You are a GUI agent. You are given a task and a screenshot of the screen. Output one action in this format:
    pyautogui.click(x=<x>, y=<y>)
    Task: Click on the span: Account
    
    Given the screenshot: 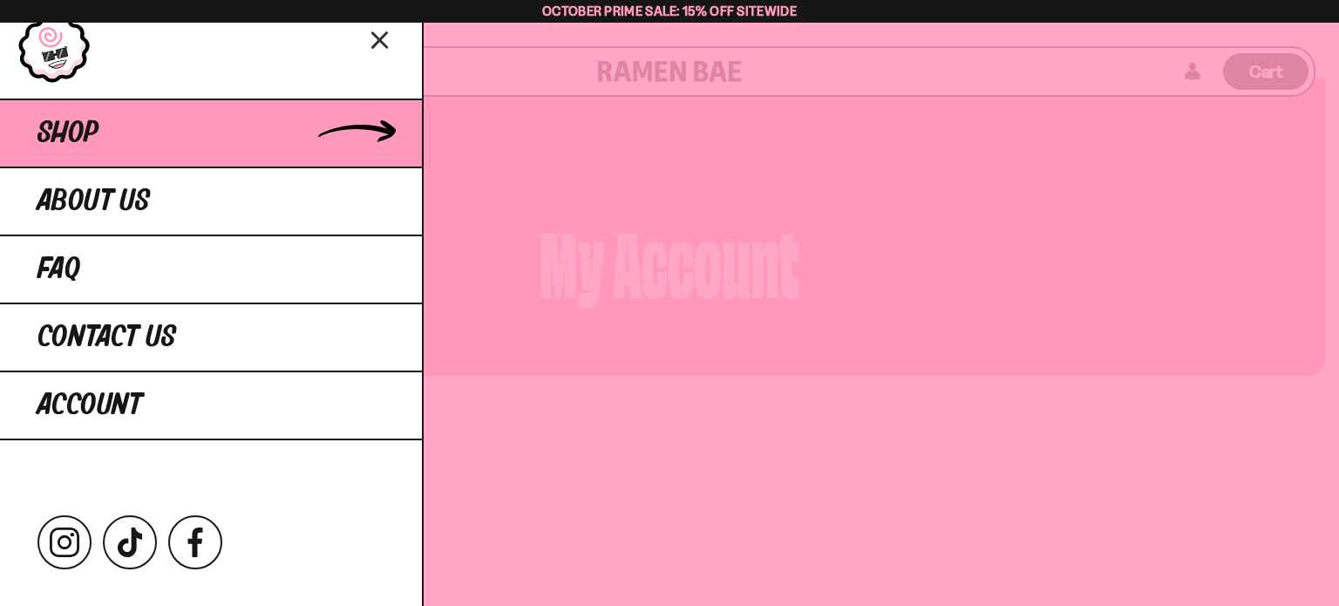 What is the action you would take?
    pyautogui.click(x=90, y=405)
    